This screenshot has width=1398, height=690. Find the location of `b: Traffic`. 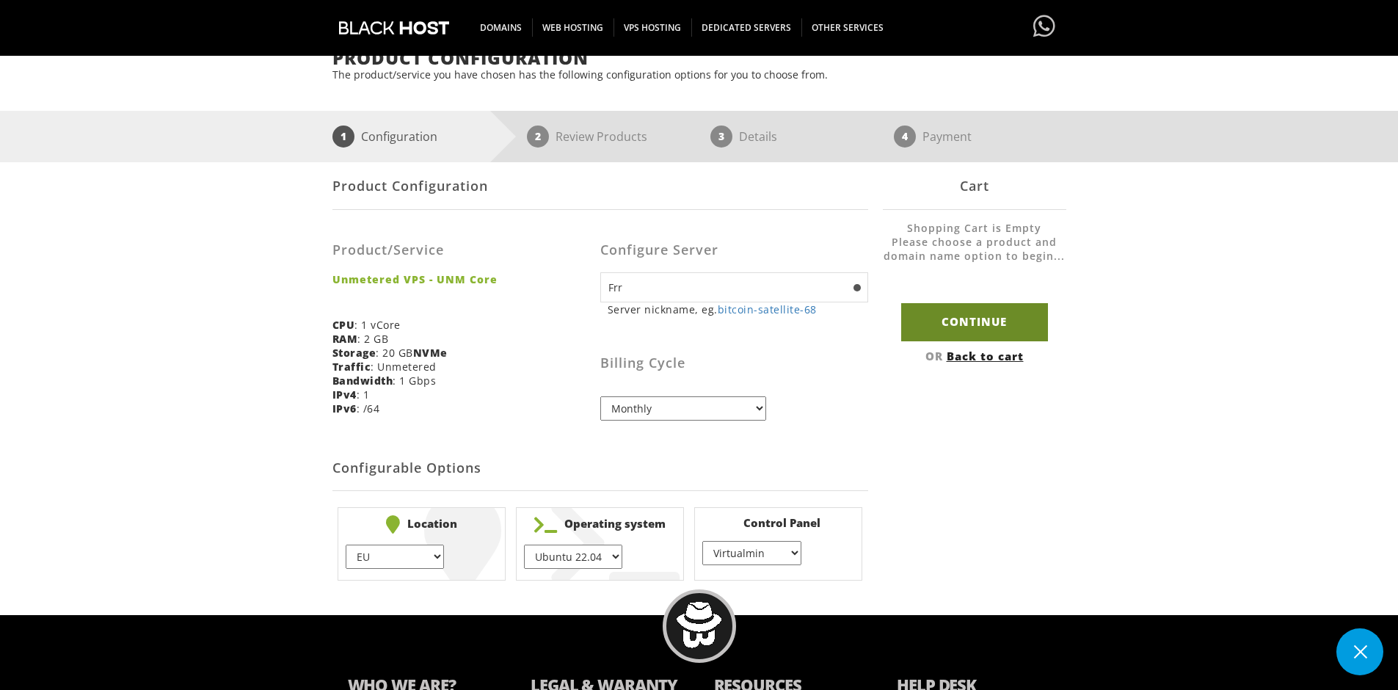

b: Traffic is located at coordinates (351, 366).